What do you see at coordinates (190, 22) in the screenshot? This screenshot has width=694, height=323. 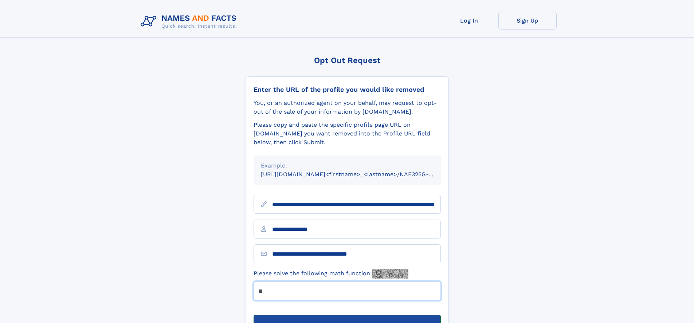 I see `img: Logo Names and Facts` at bounding box center [190, 22].